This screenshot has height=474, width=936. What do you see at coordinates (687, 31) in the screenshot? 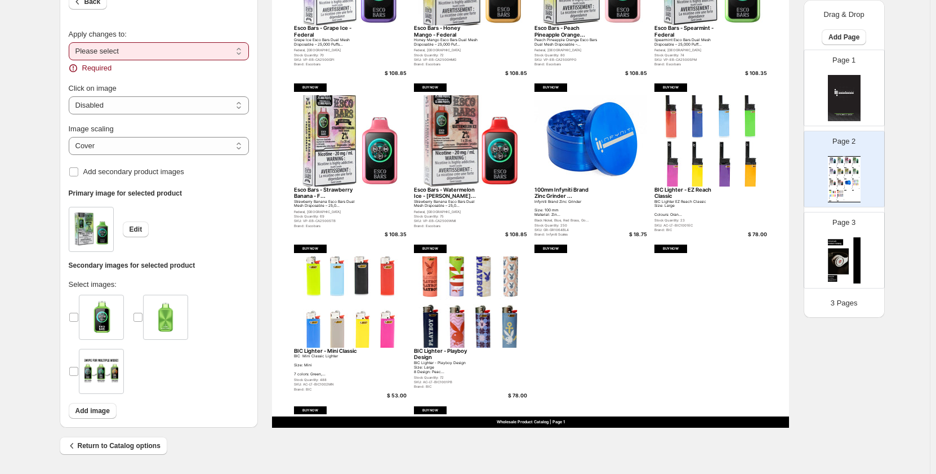
I see `div: Esco Bars - Spearmint - Federal` at bounding box center [687, 31].